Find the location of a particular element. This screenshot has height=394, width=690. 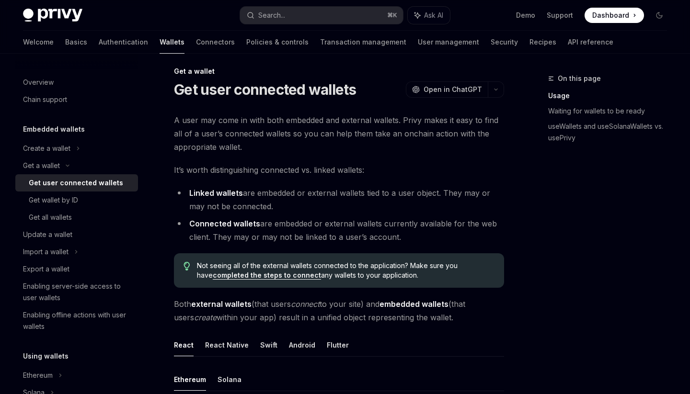

button: Toggle dark mode is located at coordinates (659, 15).